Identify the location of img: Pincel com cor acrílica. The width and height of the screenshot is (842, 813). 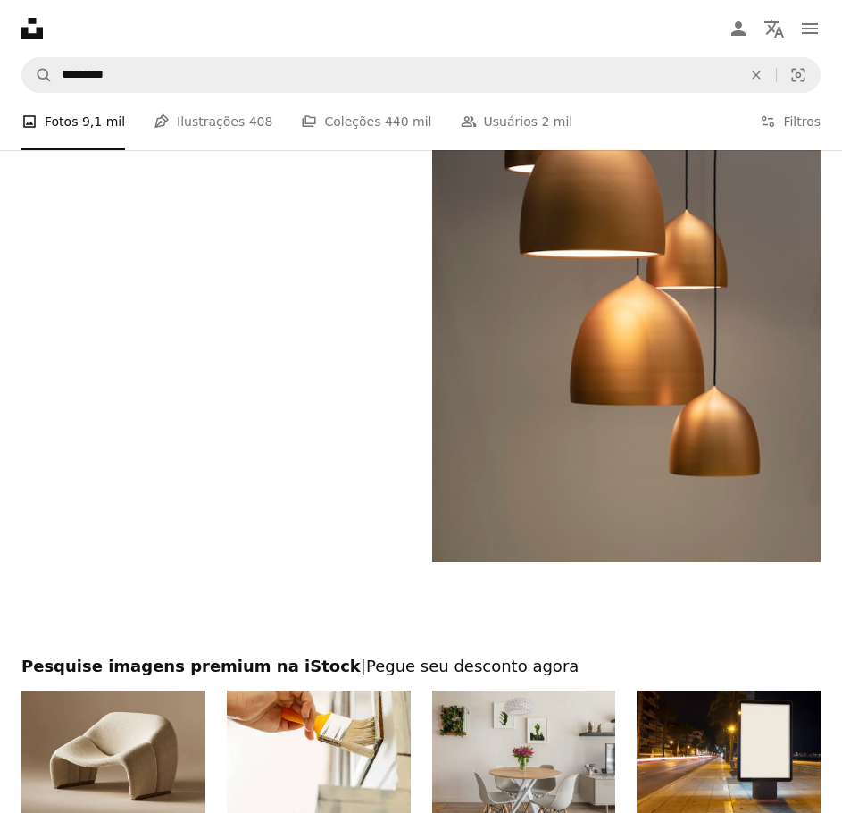
(319, 751).